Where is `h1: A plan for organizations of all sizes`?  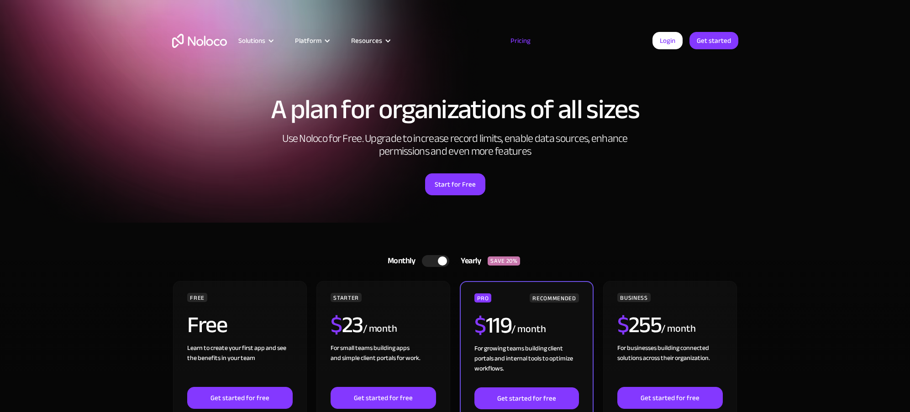 h1: A plan for organizations of all sizes is located at coordinates (455, 110).